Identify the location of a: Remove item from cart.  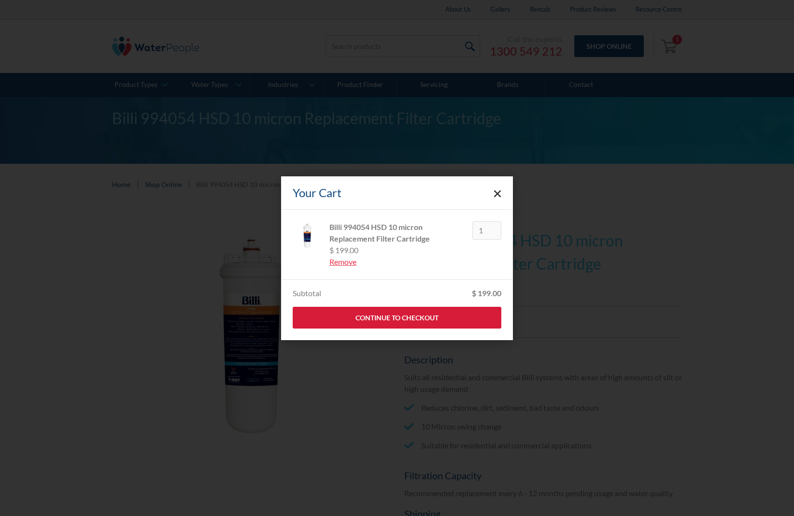
(397, 262).